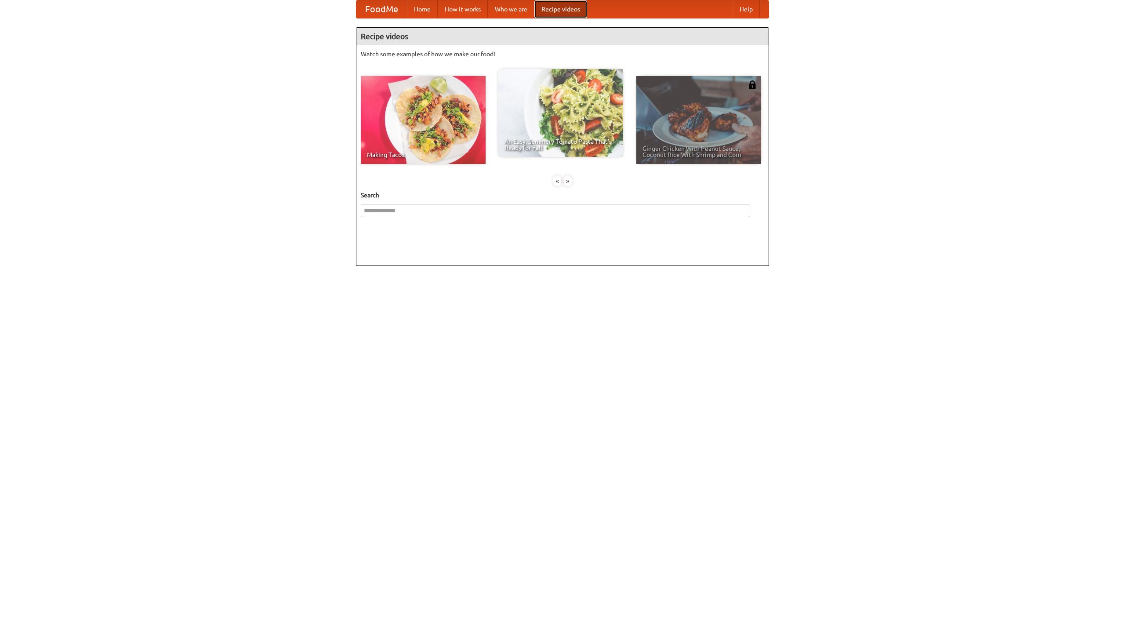  Describe the element at coordinates (561, 9) in the screenshot. I see `a: Recipe videos` at that location.